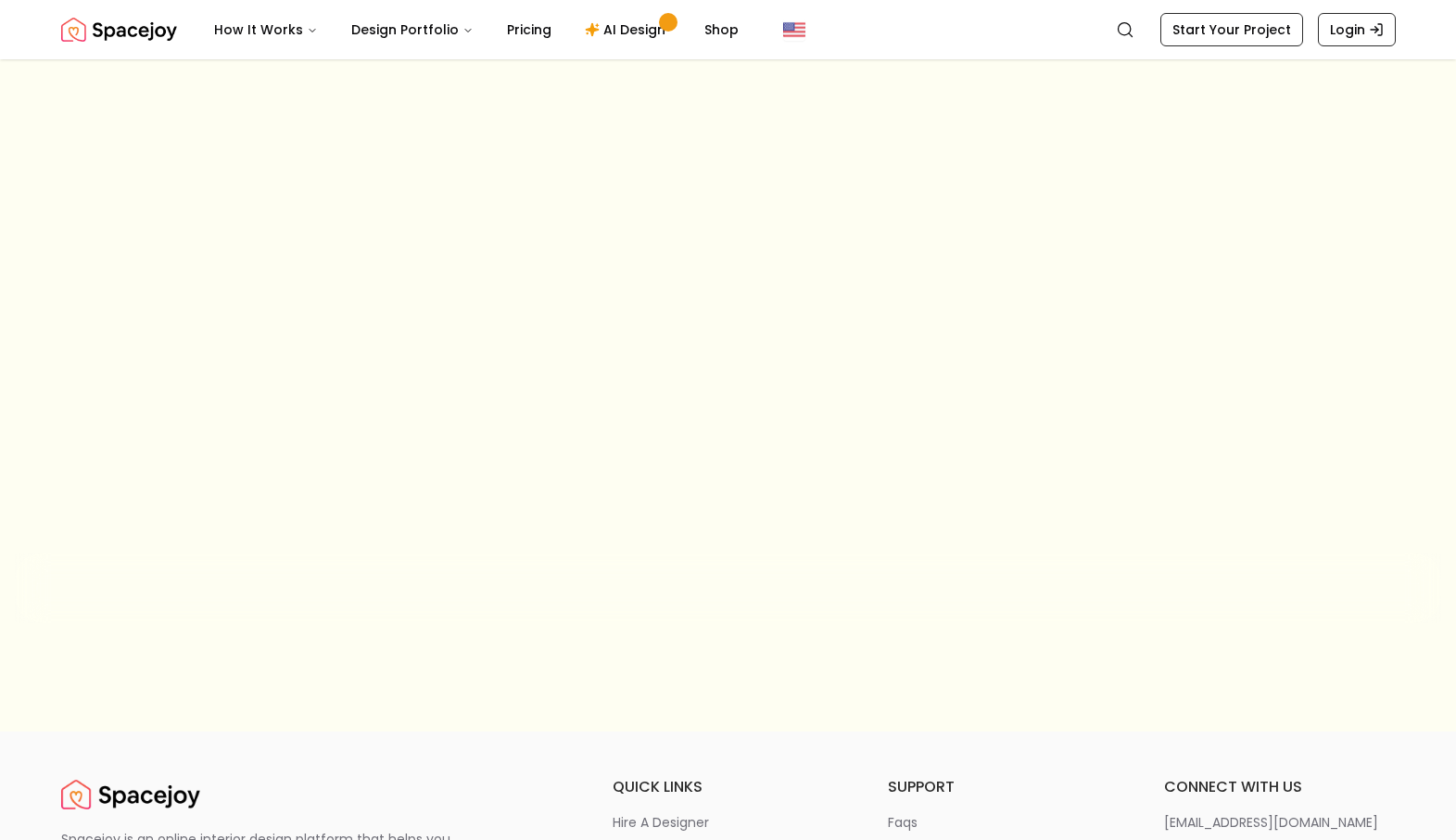  What do you see at coordinates (1357, 30) in the screenshot?
I see `a: Login` at bounding box center [1357, 30].